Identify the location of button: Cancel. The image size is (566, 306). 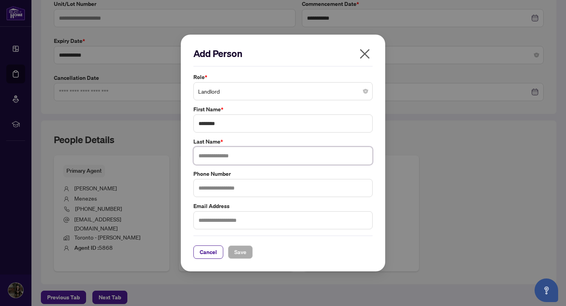
(208, 252).